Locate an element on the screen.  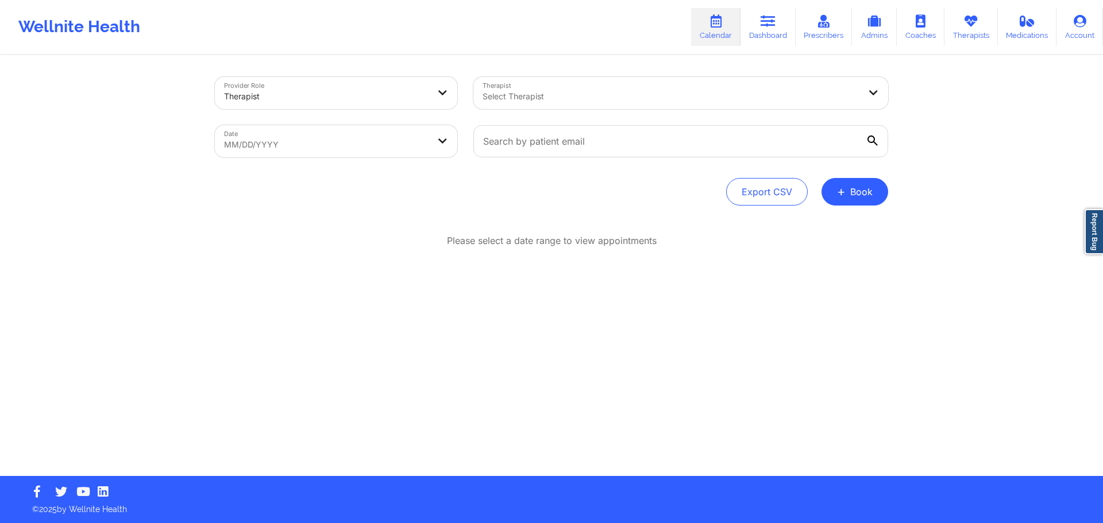
p: © 2025 by Wellnite Health is located at coordinates (551, 505).